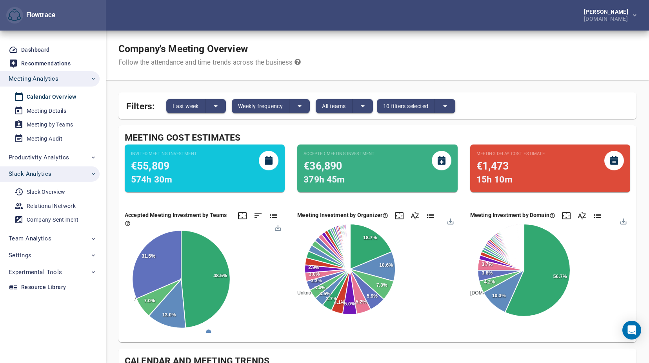  I want to click on span: Experimental Tools, so click(35, 272).